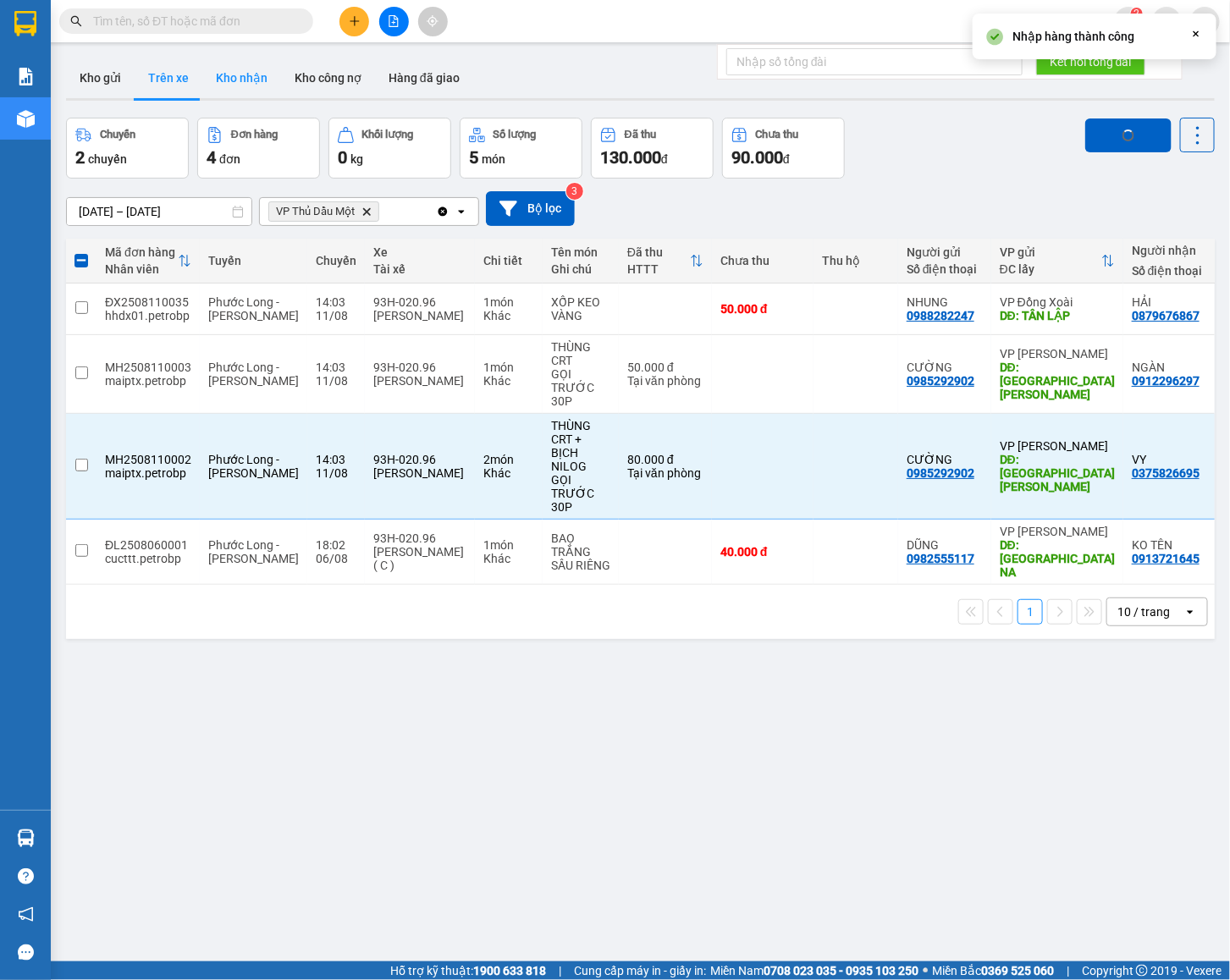 The image size is (1230, 980). I want to click on div: 10 / trang, so click(1144, 612).